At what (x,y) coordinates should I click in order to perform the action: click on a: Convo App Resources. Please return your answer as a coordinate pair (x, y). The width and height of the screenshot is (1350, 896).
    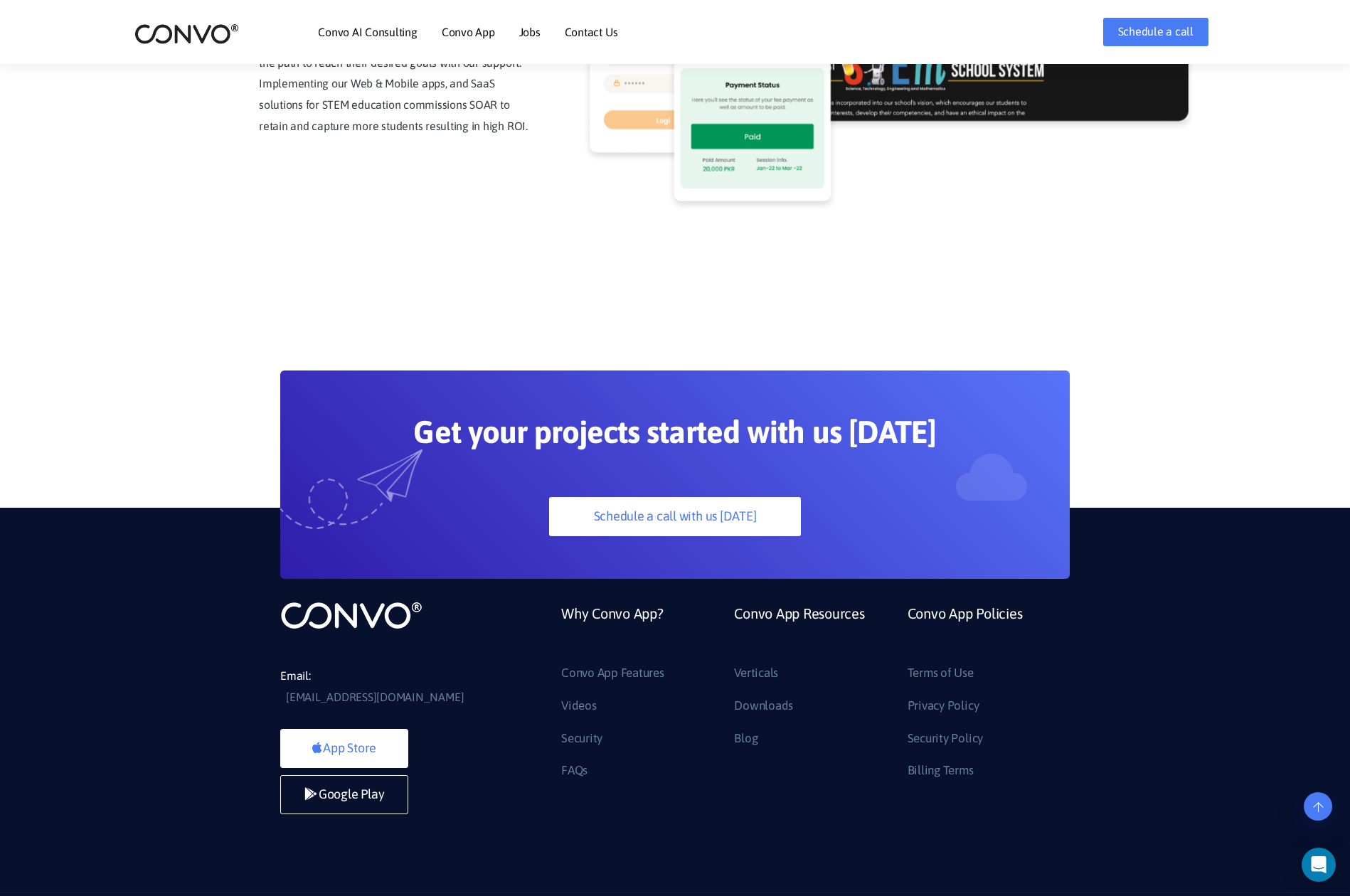
    Looking at the image, I should click on (799, 630).